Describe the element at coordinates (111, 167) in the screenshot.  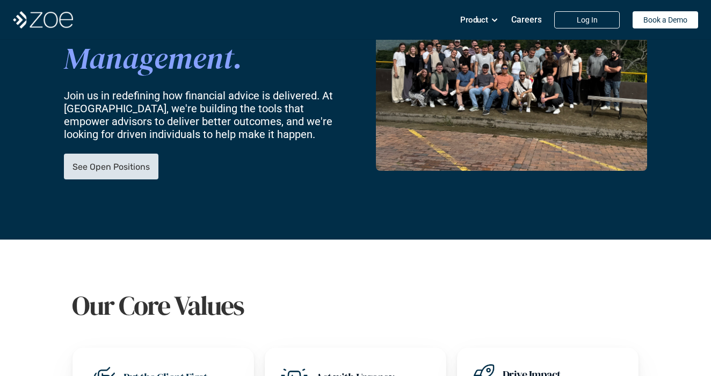
I see `p: See Open Positions` at that location.